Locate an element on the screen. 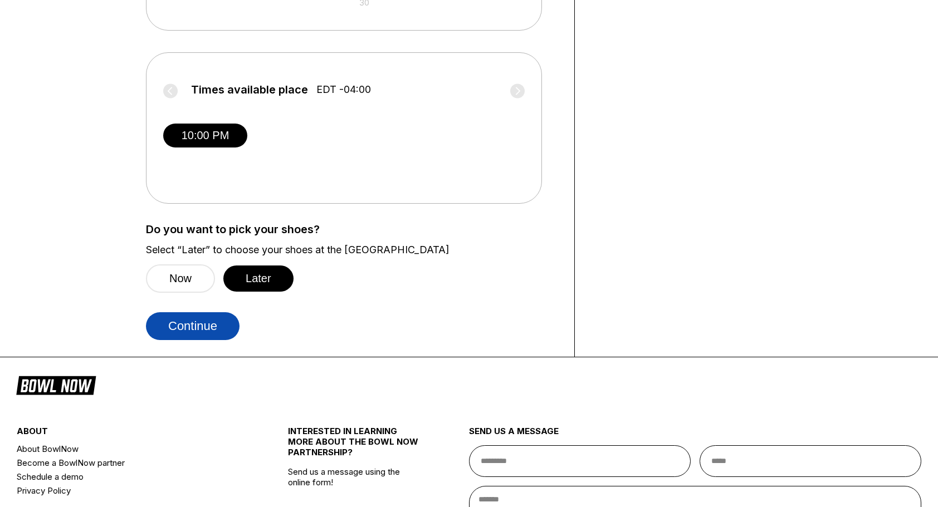 The image size is (938, 507). a: Become a BowlNow partner is located at coordinates (130, 463).